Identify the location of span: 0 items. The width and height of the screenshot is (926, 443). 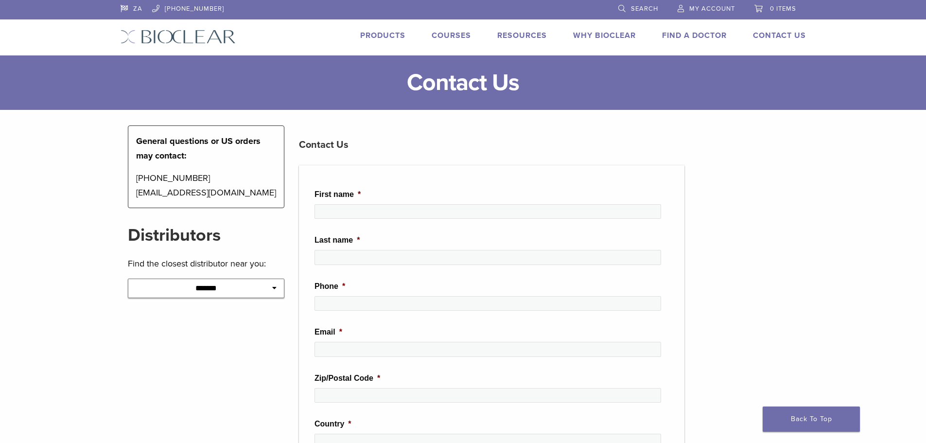
(783, 9).